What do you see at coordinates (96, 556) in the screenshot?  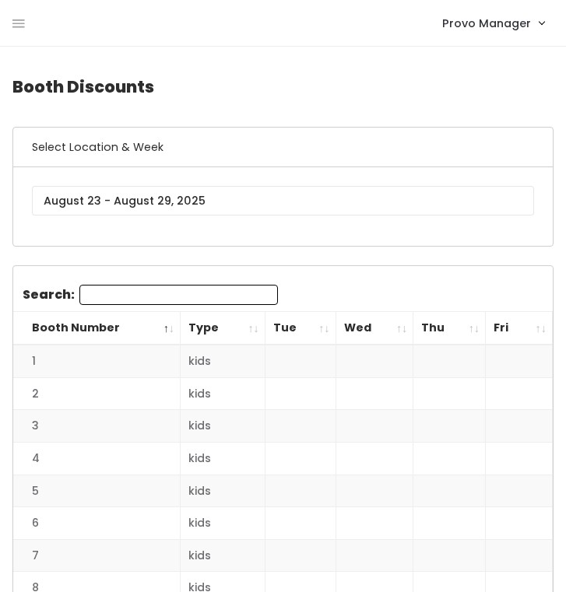 I see `td: 7` at bounding box center [96, 556].